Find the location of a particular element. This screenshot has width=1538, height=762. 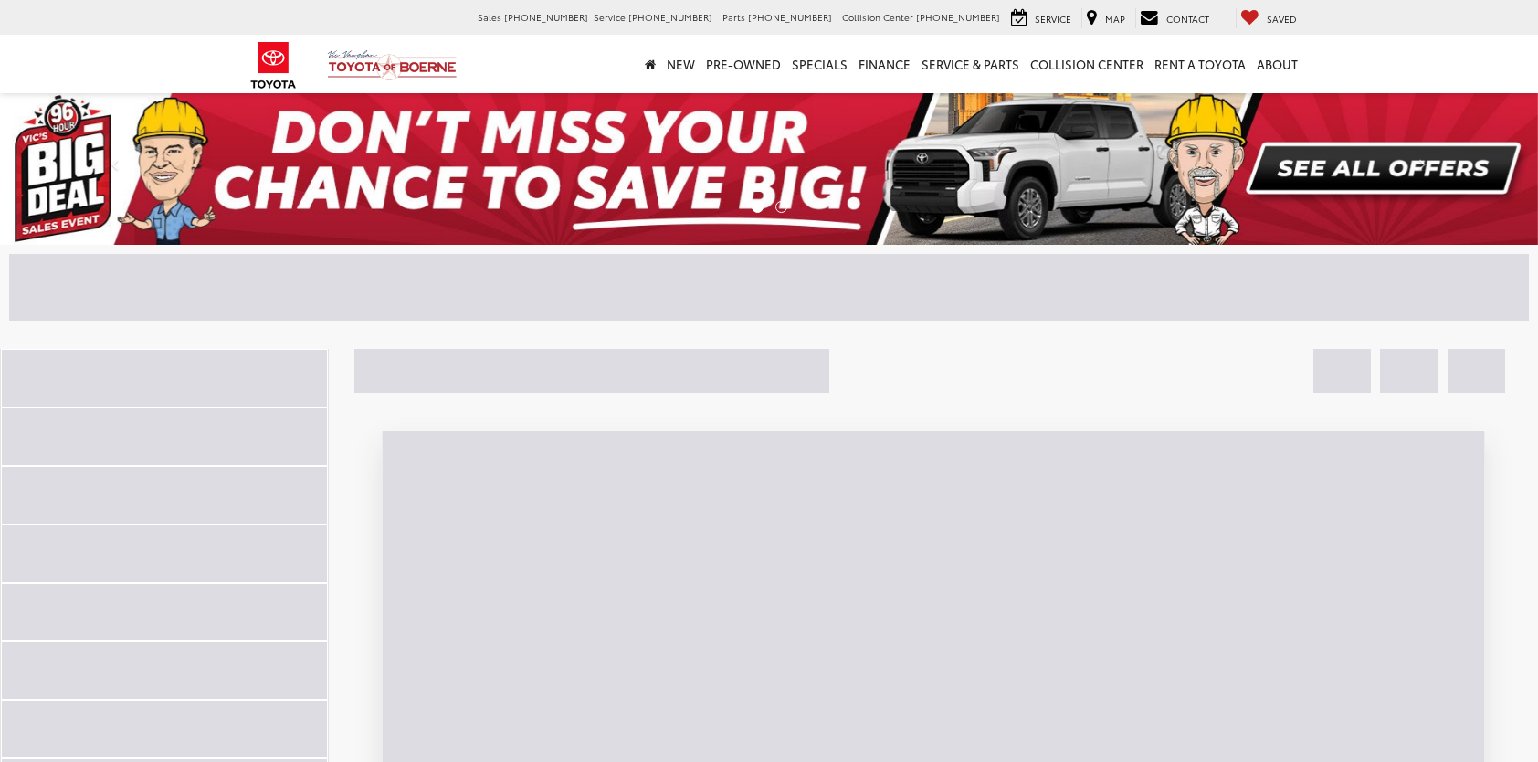

a: New is located at coordinates (680, 64).